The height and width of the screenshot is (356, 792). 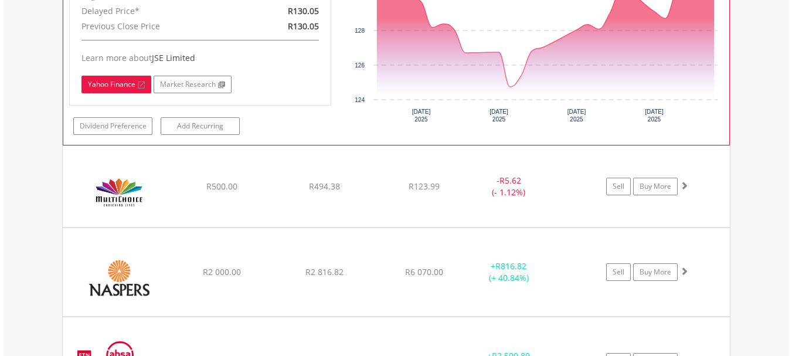 What do you see at coordinates (511, 266) in the screenshot?
I see `span: R816.82` at bounding box center [511, 266].